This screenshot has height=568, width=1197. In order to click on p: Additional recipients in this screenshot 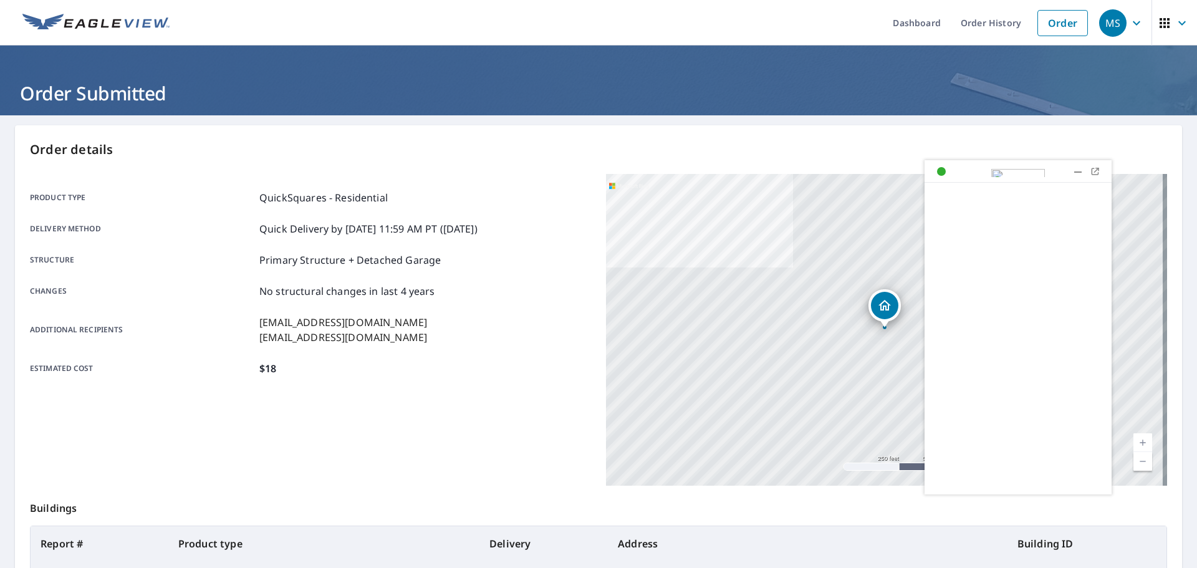, I will do `click(142, 330)`.